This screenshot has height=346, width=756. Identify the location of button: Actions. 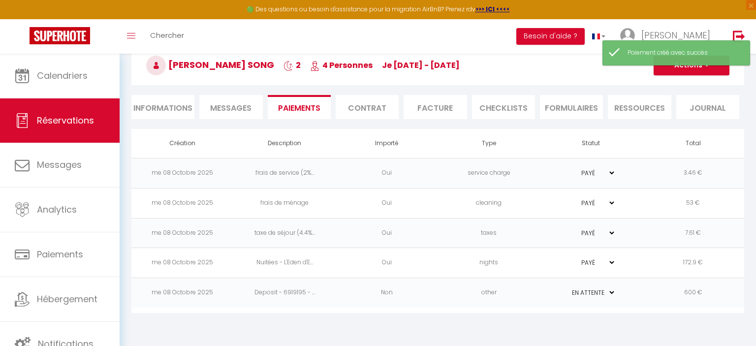
(691, 65).